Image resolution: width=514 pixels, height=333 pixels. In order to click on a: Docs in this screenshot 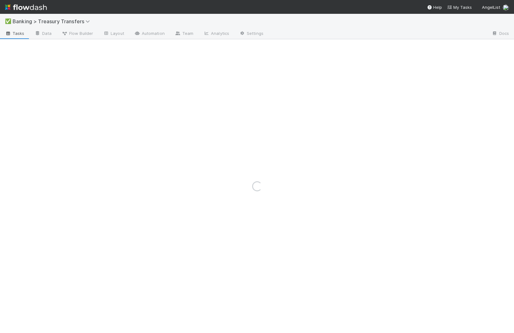, I will do `click(500, 34)`.